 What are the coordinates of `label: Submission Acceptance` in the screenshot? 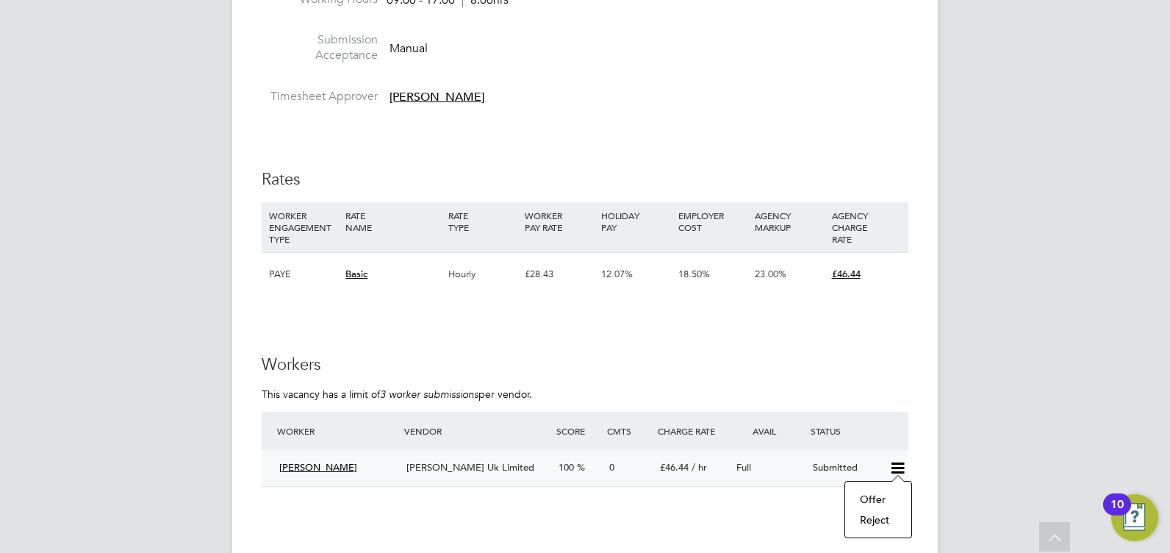 It's located at (320, 48).